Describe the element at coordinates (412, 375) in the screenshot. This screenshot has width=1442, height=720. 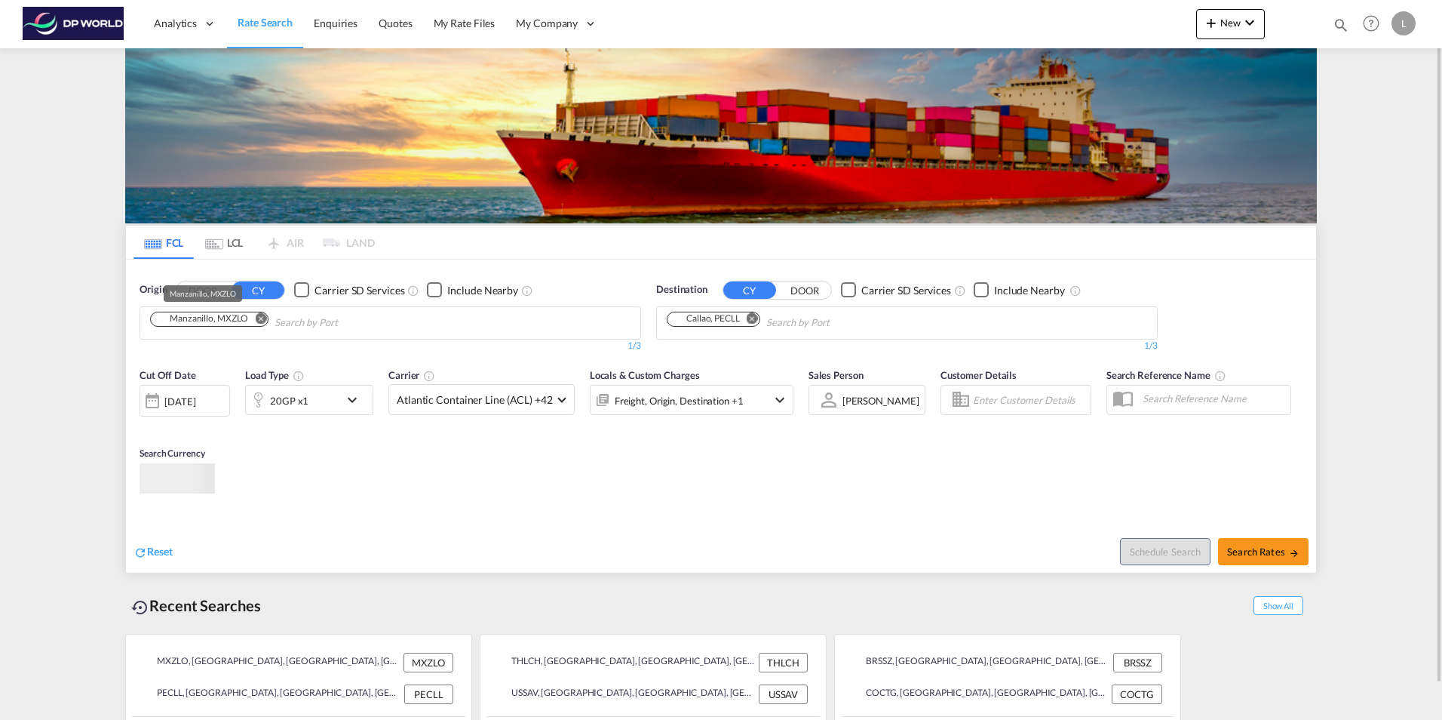
I see `span: Carrier` at that location.